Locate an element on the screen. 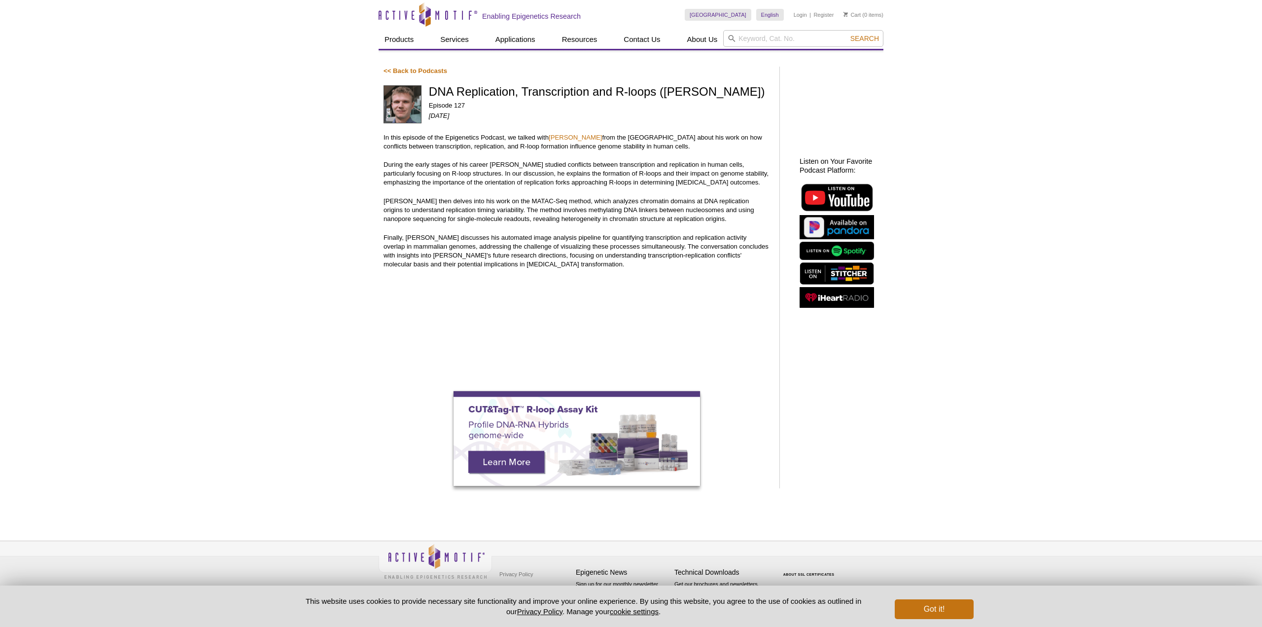  a: Register is located at coordinates (823, 15).